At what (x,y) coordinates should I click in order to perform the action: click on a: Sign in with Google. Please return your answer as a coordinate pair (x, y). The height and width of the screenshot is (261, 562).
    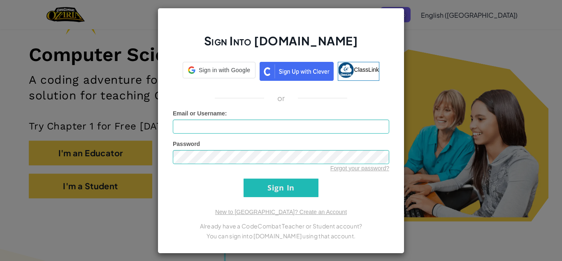
    Looking at the image, I should click on (219, 71).